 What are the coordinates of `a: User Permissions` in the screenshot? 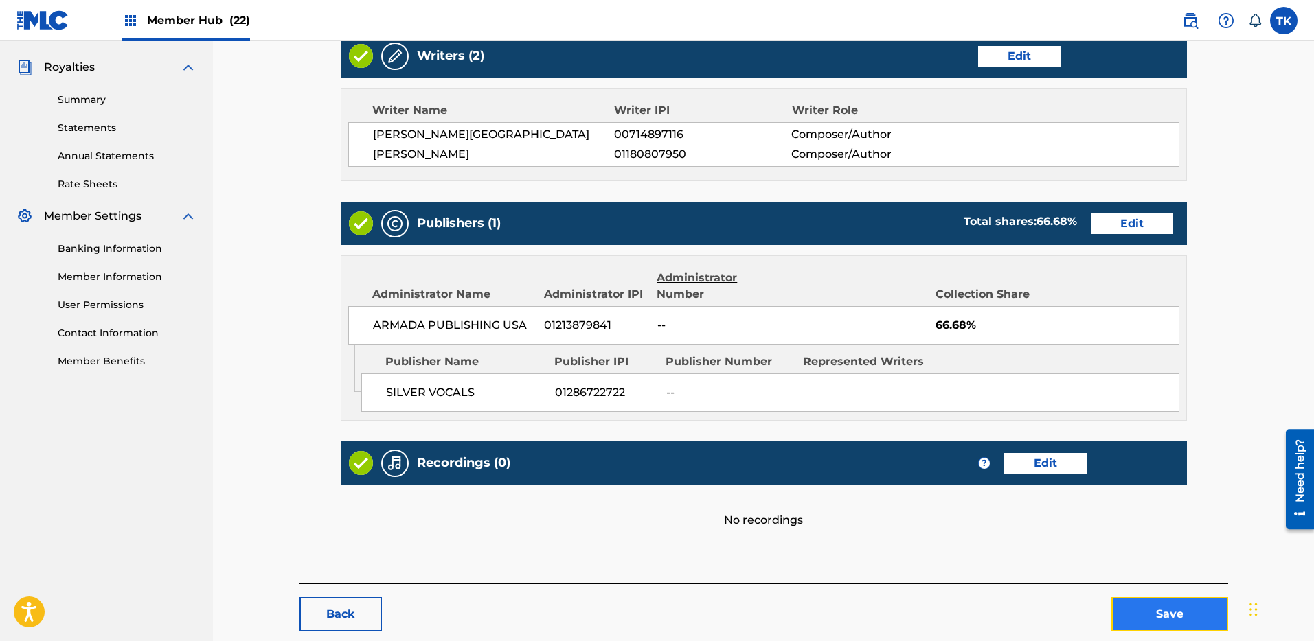 It's located at (127, 305).